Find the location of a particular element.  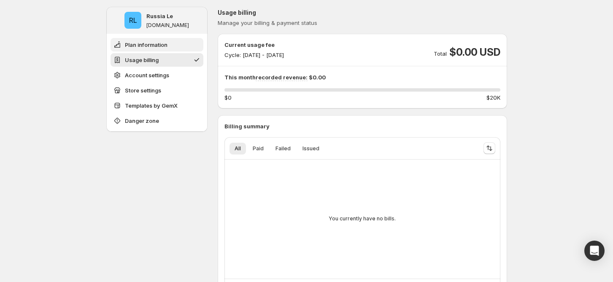

span: Manage your billing & payment status is located at coordinates (267, 23).